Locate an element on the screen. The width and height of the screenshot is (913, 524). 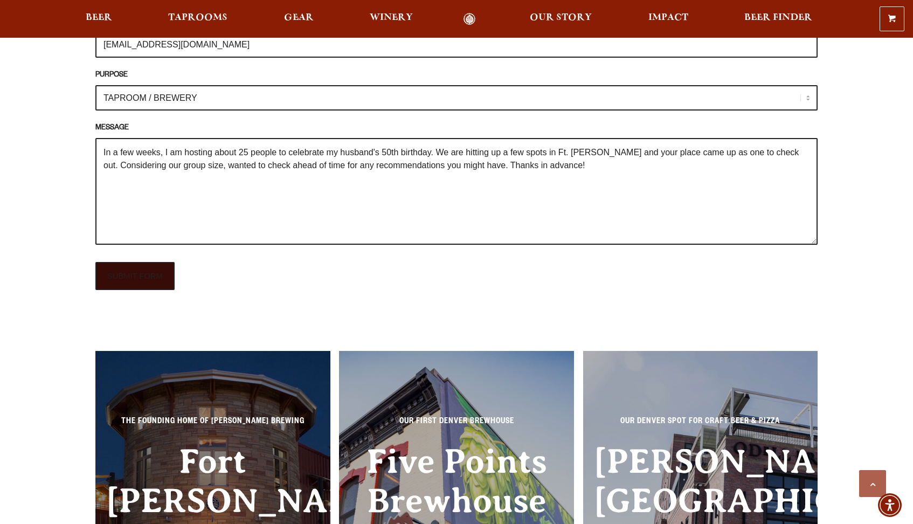
span: Winery is located at coordinates (391, 18).